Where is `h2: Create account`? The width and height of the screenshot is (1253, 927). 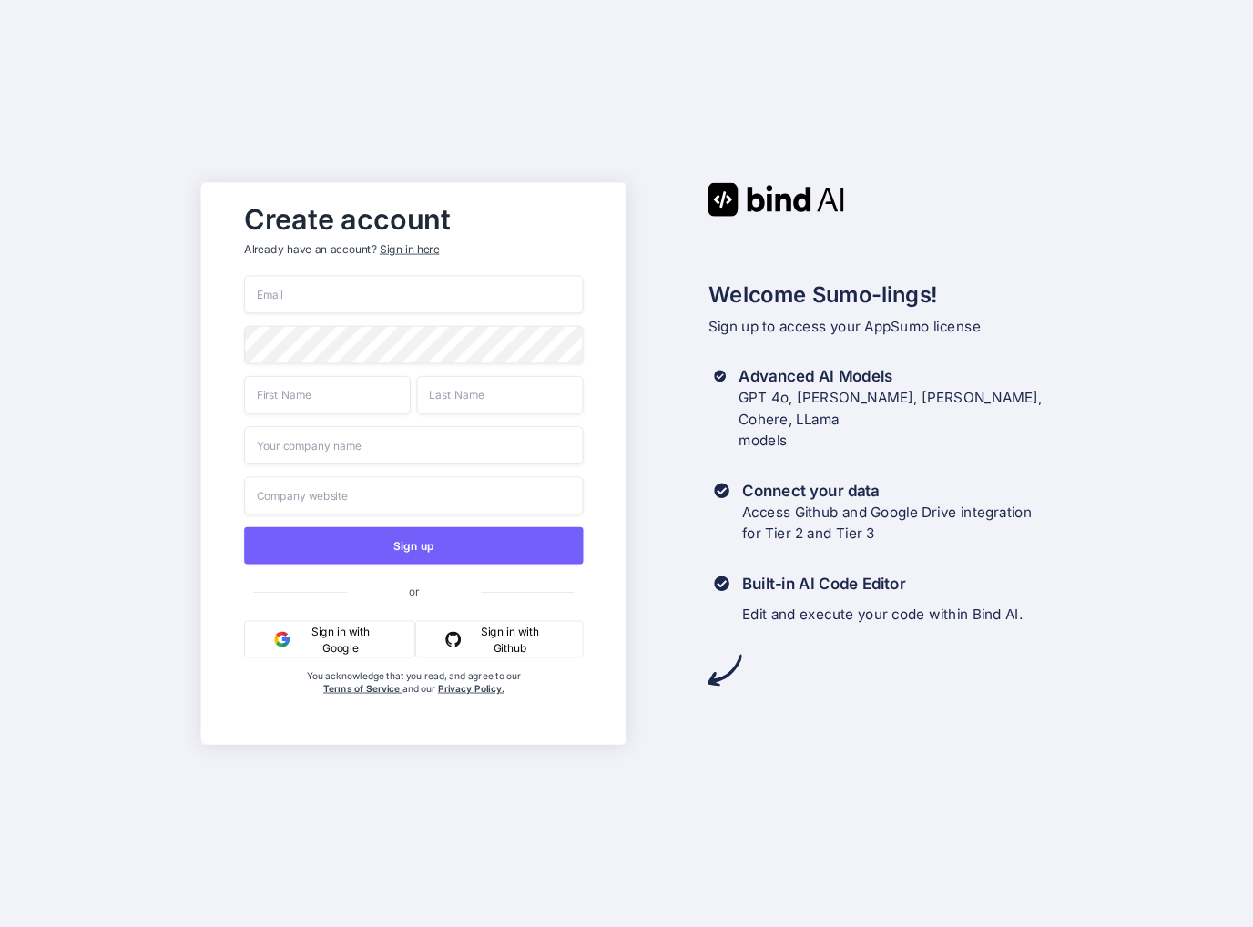
h2: Create account is located at coordinates (413, 219).